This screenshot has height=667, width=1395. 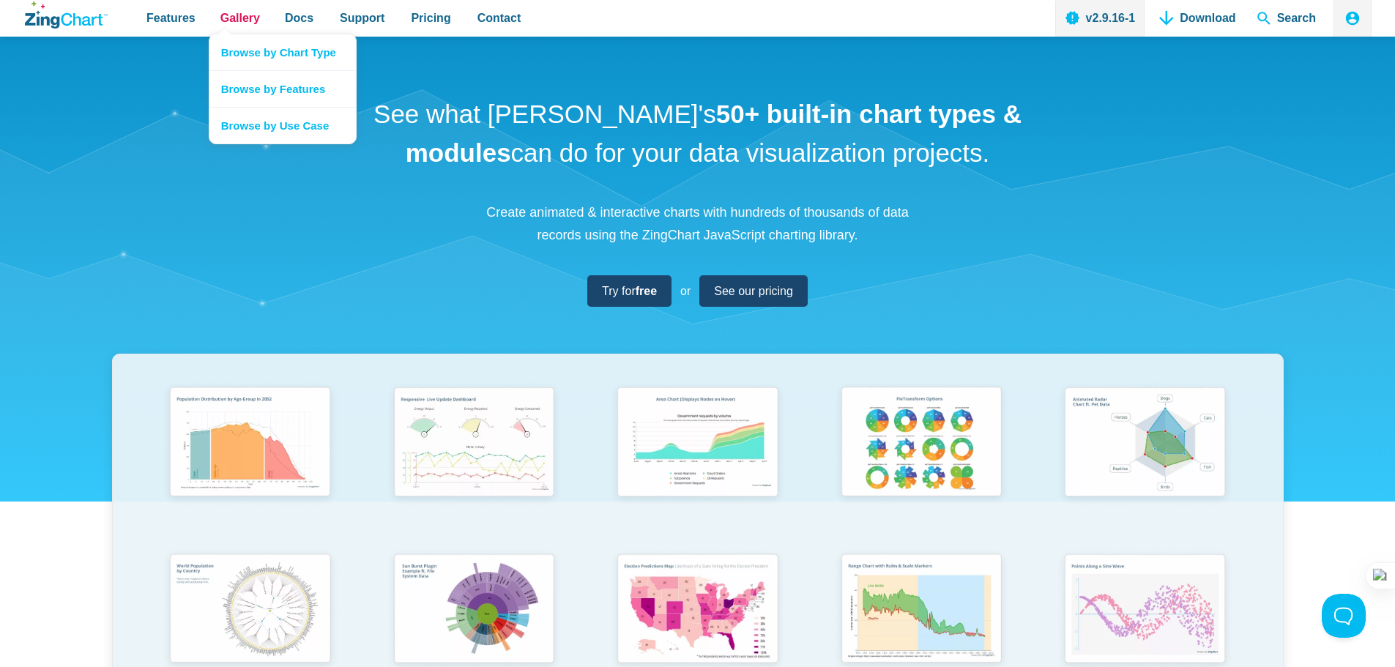 I want to click on span: or, so click(x=685, y=291).